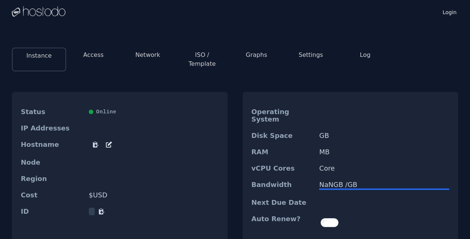 The image size is (470, 239). I want to click on button: Access, so click(93, 55).